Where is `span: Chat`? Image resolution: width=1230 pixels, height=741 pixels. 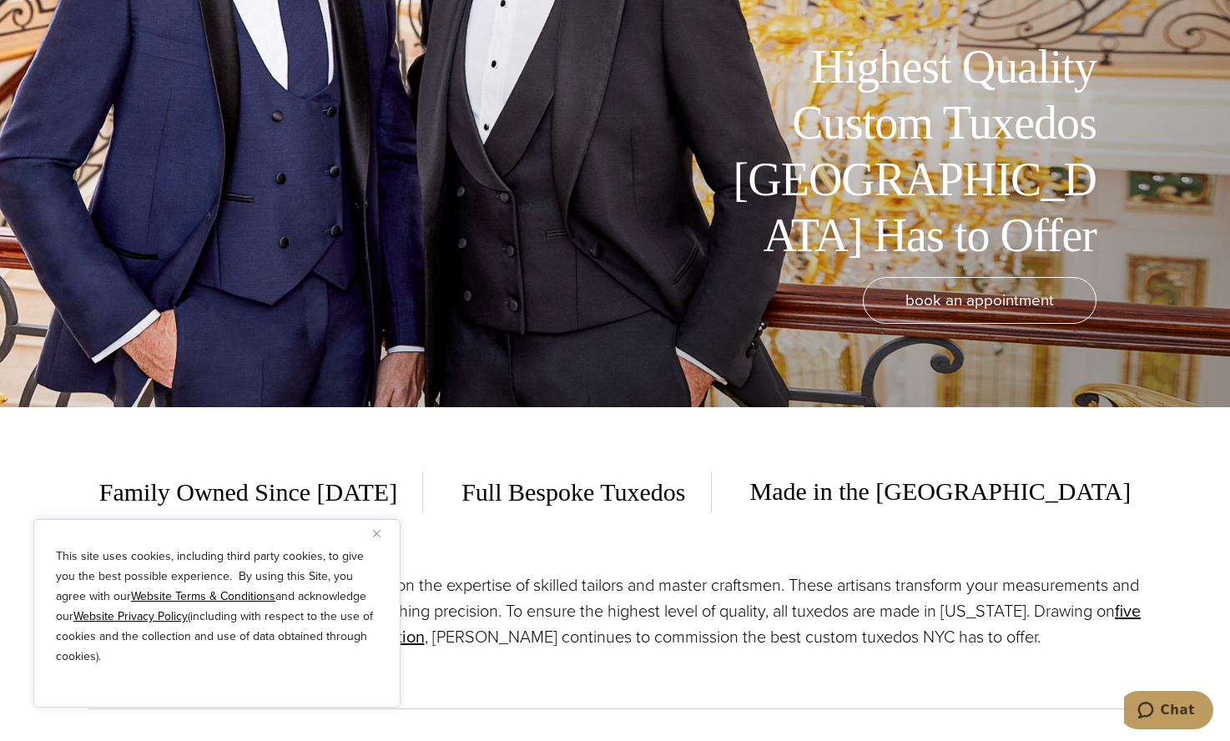 span: Chat is located at coordinates (53, 19).